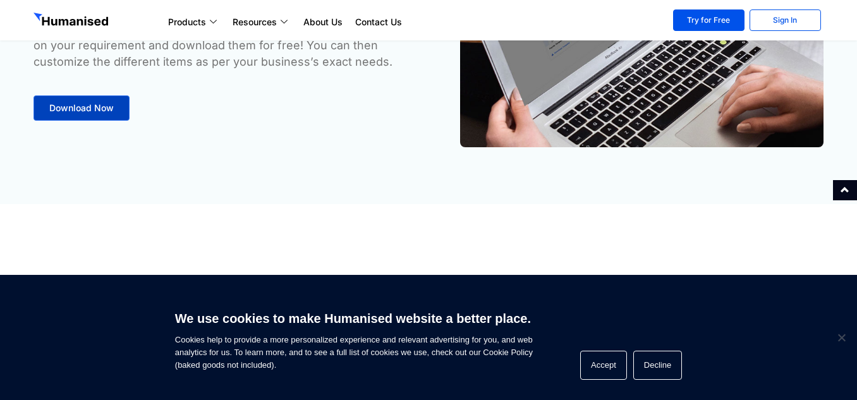 This screenshot has height=400, width=857. I want to click on span: Decline, so click(841, 337).